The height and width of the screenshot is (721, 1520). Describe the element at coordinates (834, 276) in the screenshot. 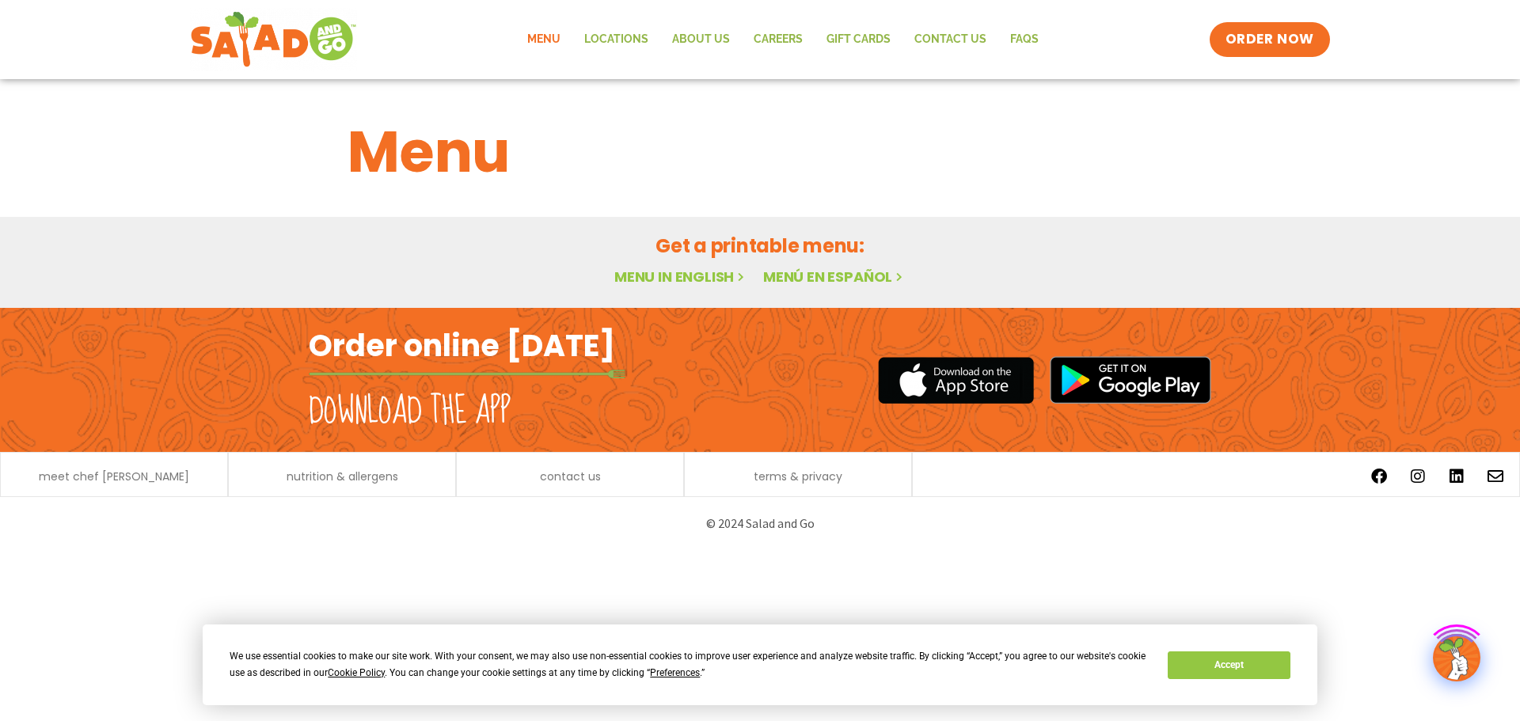

I see `a: Menú en español` at that location.